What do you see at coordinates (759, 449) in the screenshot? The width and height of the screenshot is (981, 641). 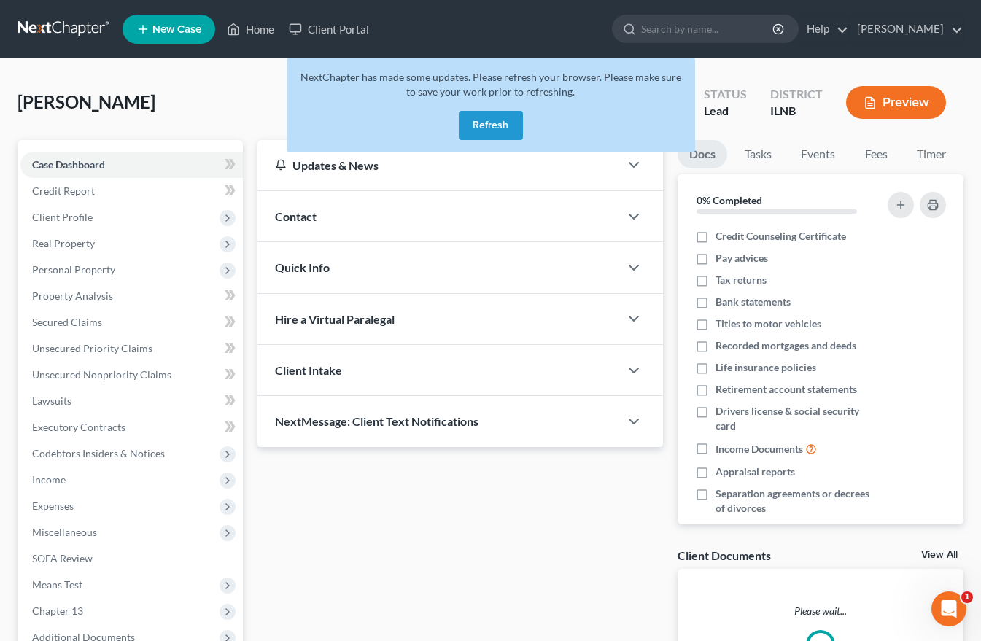 I see `span: Income Documents` at bounding box center [759, 449].